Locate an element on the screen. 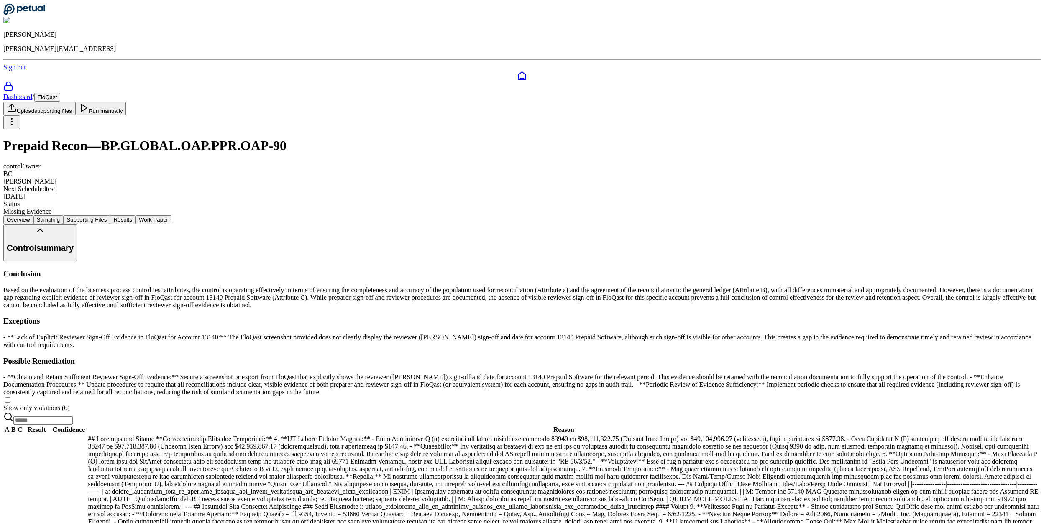 This screenshot has width=1044, height=523. div: control Owner is located at coordinates (522, 166).